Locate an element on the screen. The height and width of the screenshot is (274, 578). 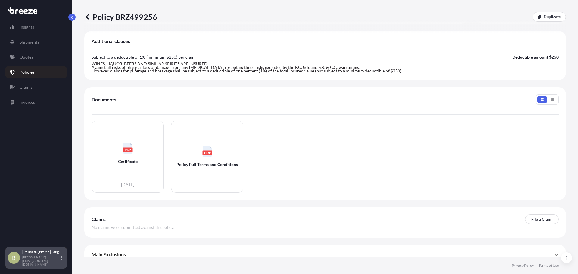
p: Insights is located at coordinates (27, 27).